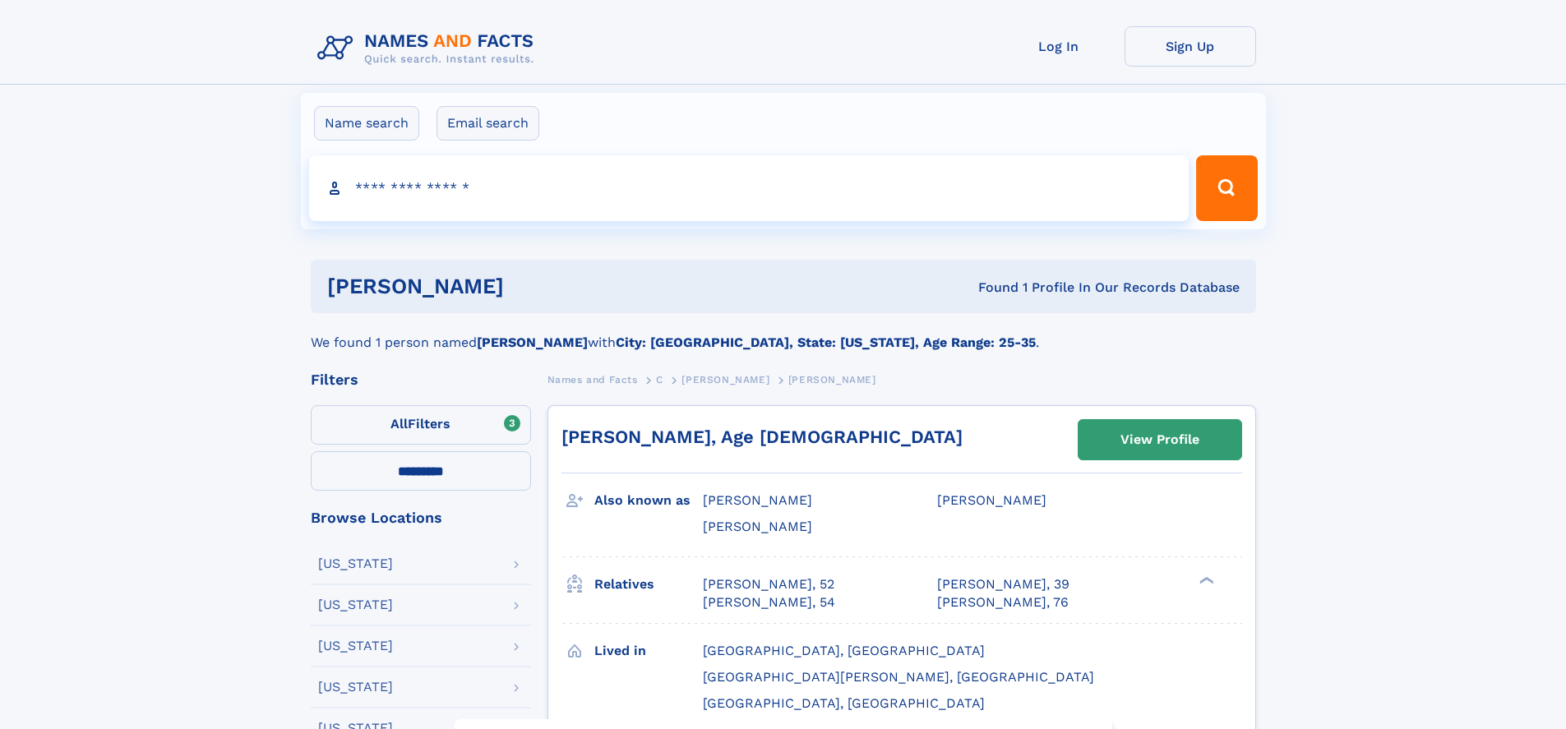 The height and width of the screenshot is (729, 1566). I want to click on a: Sign Up, so click(1190, 46).